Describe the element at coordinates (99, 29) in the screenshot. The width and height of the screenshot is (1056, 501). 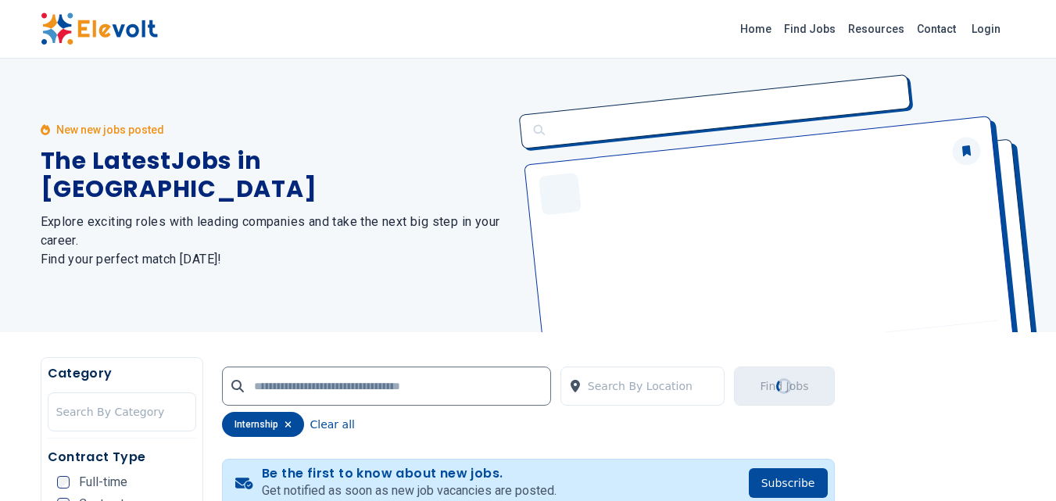
I see `img: Elevolt` at that location.